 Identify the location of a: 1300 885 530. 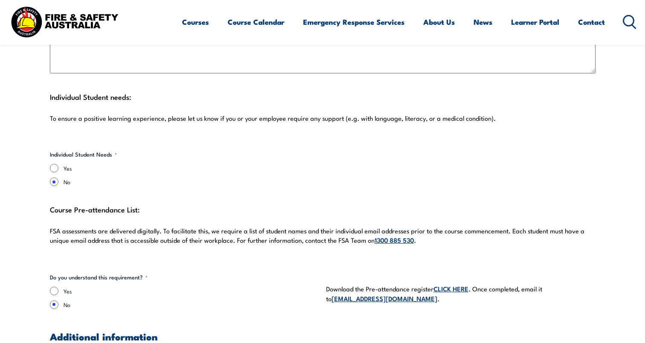
(394, 240).